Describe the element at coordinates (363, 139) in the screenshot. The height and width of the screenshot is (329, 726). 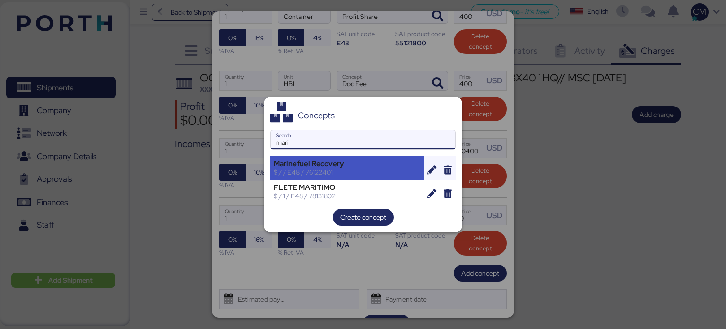
I see `input: Search` at that location.